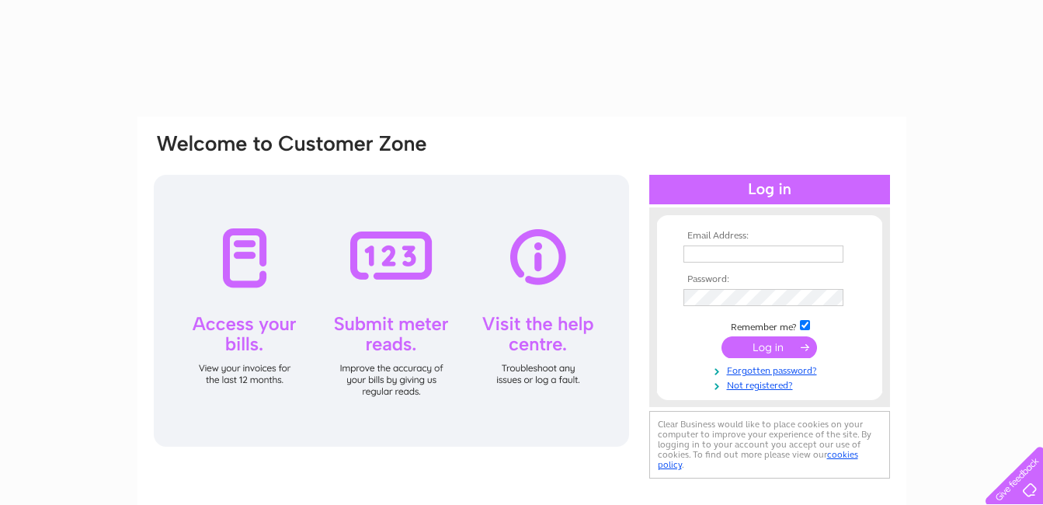 This screenshot has height=505, width=1043. What do you see at coordinates (770, 280) in the screenshot?
I see `th: Password:` at bounding box center [770, 280].